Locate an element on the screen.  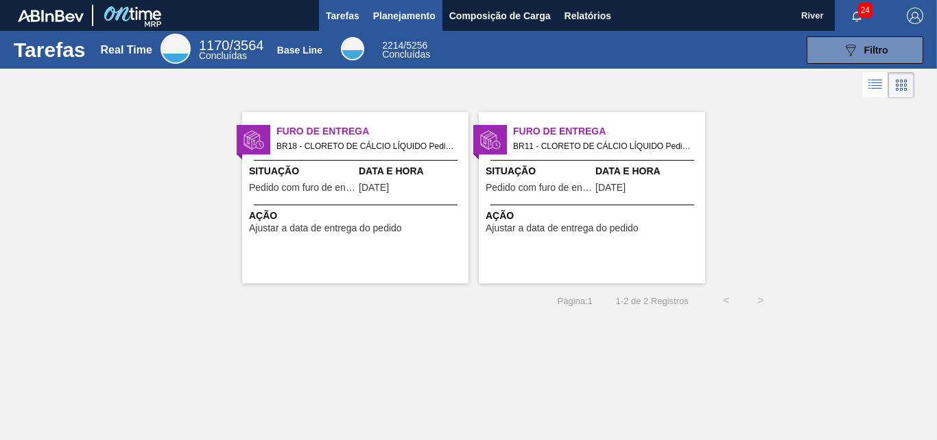
span: 2214 is located at coordinates (392, 45).